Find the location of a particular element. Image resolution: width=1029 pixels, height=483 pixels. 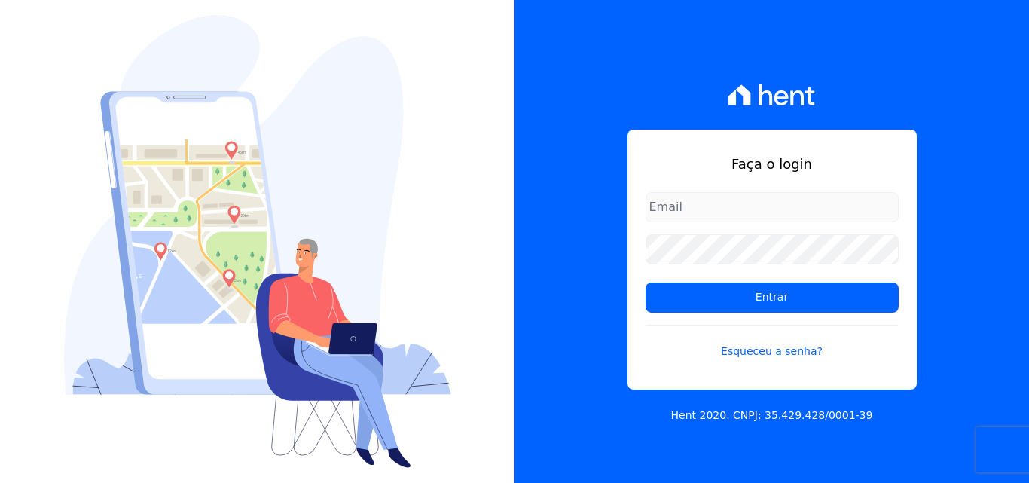

p: Hent 2020. CNPJ: 35.429.428/0001-39 is located at coordinates (772, 415).